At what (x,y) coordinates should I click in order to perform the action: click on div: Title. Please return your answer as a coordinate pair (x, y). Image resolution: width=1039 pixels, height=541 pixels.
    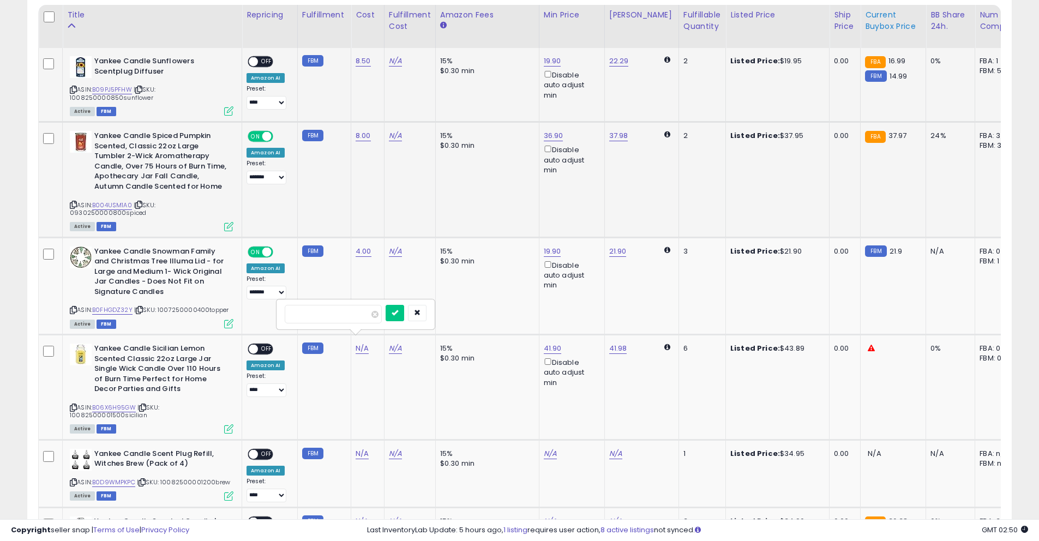
    Looking at the image, I should click on (152, 15).